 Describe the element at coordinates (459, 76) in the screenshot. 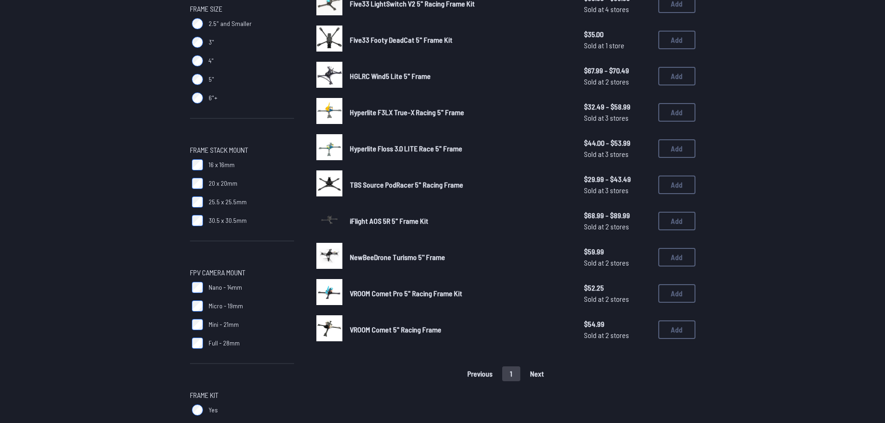

I see `a: HGLRC Wind5 Lite 5" Frame` at that location.